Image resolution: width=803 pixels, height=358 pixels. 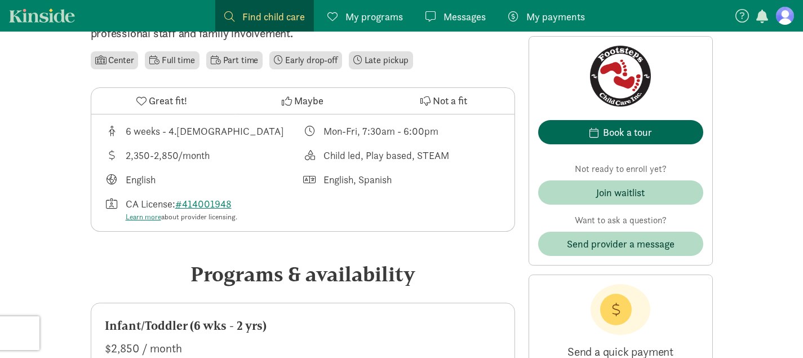 What do you see at coordinates (357, 179) in the screenshot?
I see `div: English, Spanish` at bounding box center [357, 179].